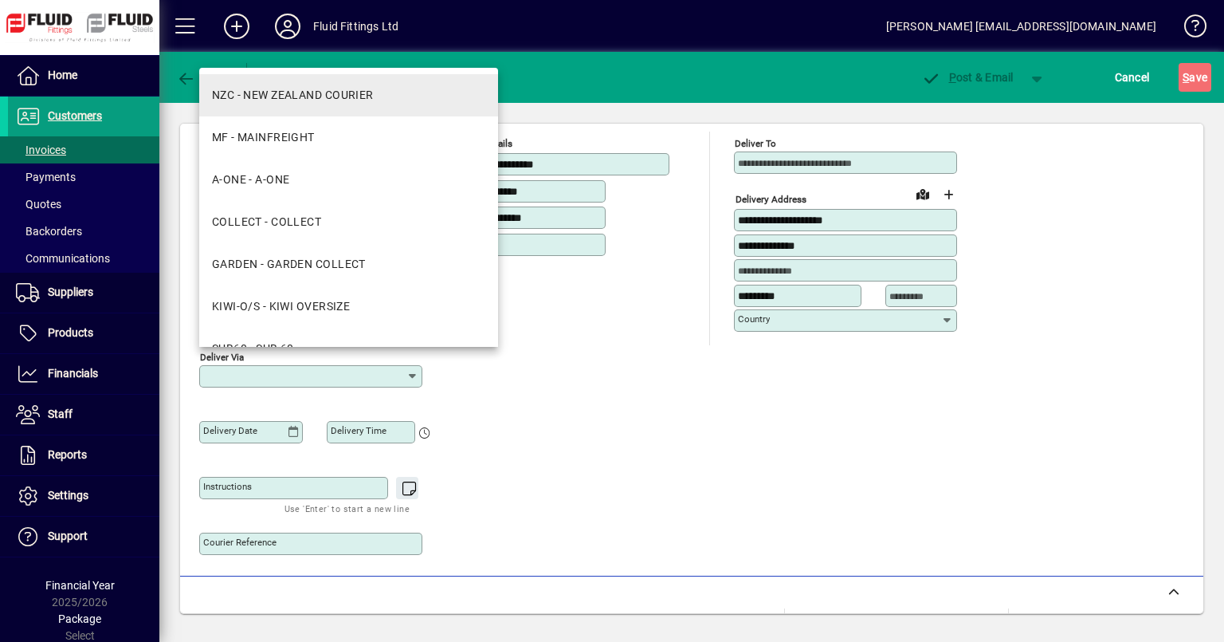 The width and height of the screenshot is (1224, 642). I want to click on a: Payments, so click(84, 177).